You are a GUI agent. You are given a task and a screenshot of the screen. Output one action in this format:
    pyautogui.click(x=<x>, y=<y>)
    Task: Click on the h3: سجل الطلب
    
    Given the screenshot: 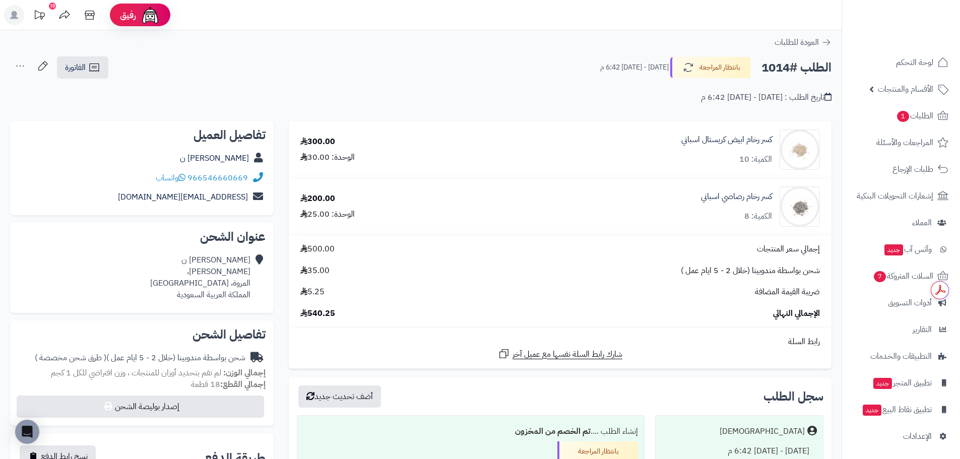 What is the action you would take?
    pyautogui.click(x=793, y=396)
    